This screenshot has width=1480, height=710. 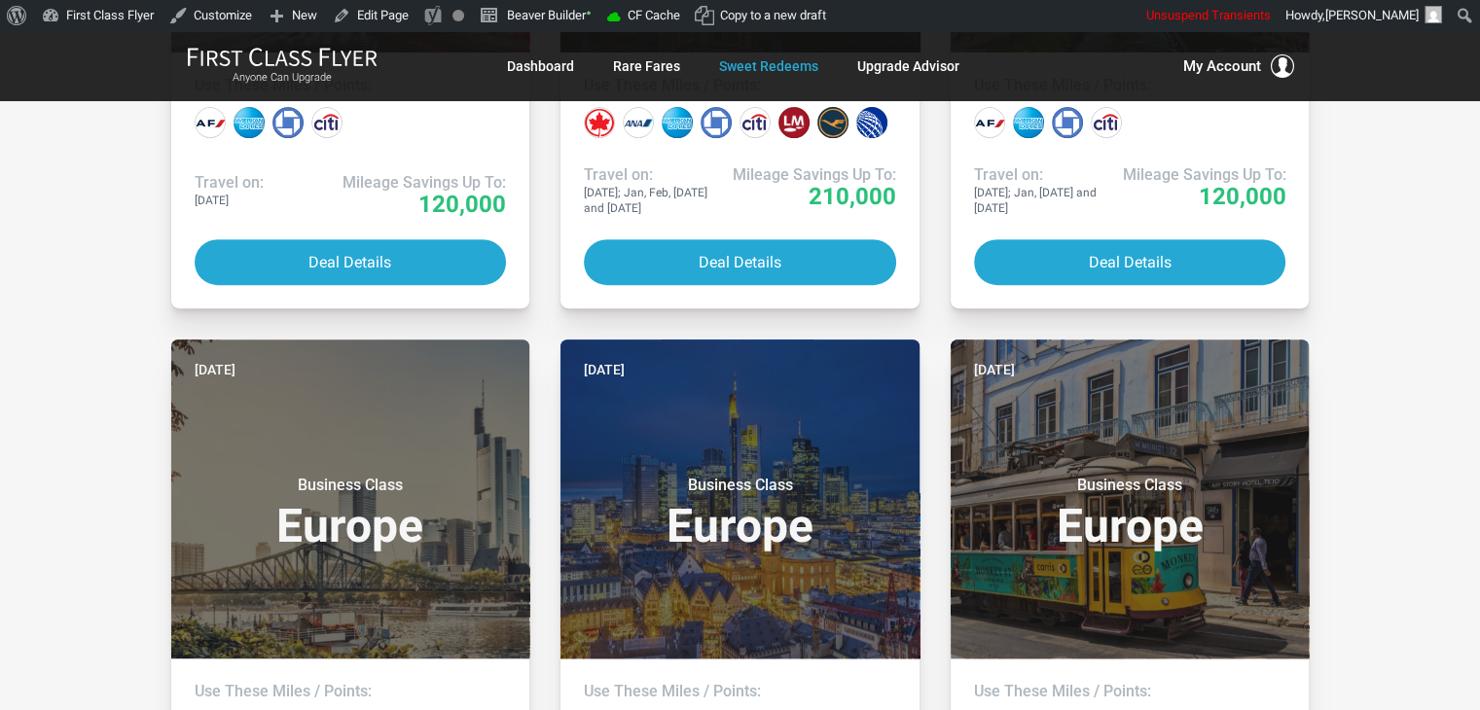 I want to click on div: All Nippon miles, so click(x=638, y=123).